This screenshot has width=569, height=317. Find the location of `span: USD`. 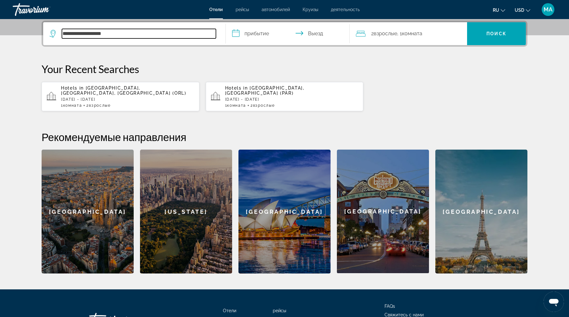

span: USD is located at coordinates (519, 10).